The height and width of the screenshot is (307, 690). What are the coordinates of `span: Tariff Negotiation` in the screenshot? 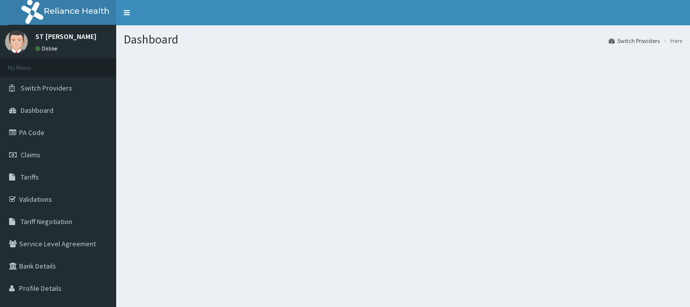 It's located at (46, 221).